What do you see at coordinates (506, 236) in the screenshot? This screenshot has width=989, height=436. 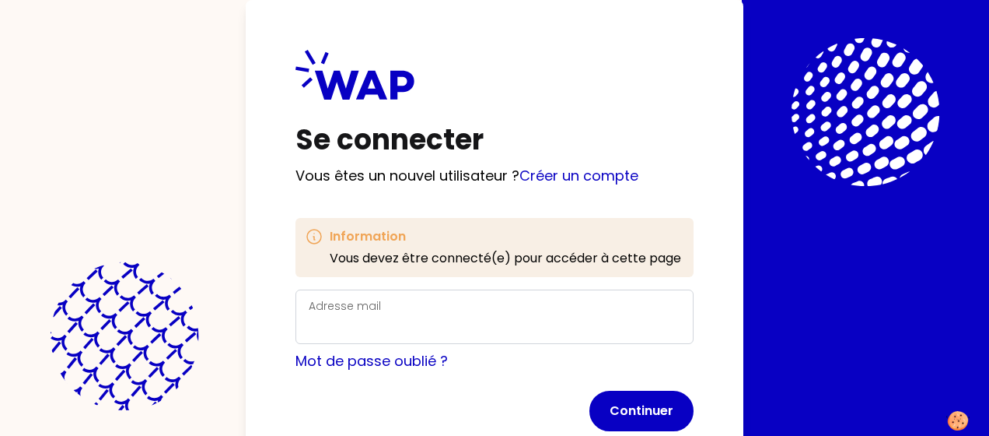 I see `h3: Information` at bounding box center [506, 236].